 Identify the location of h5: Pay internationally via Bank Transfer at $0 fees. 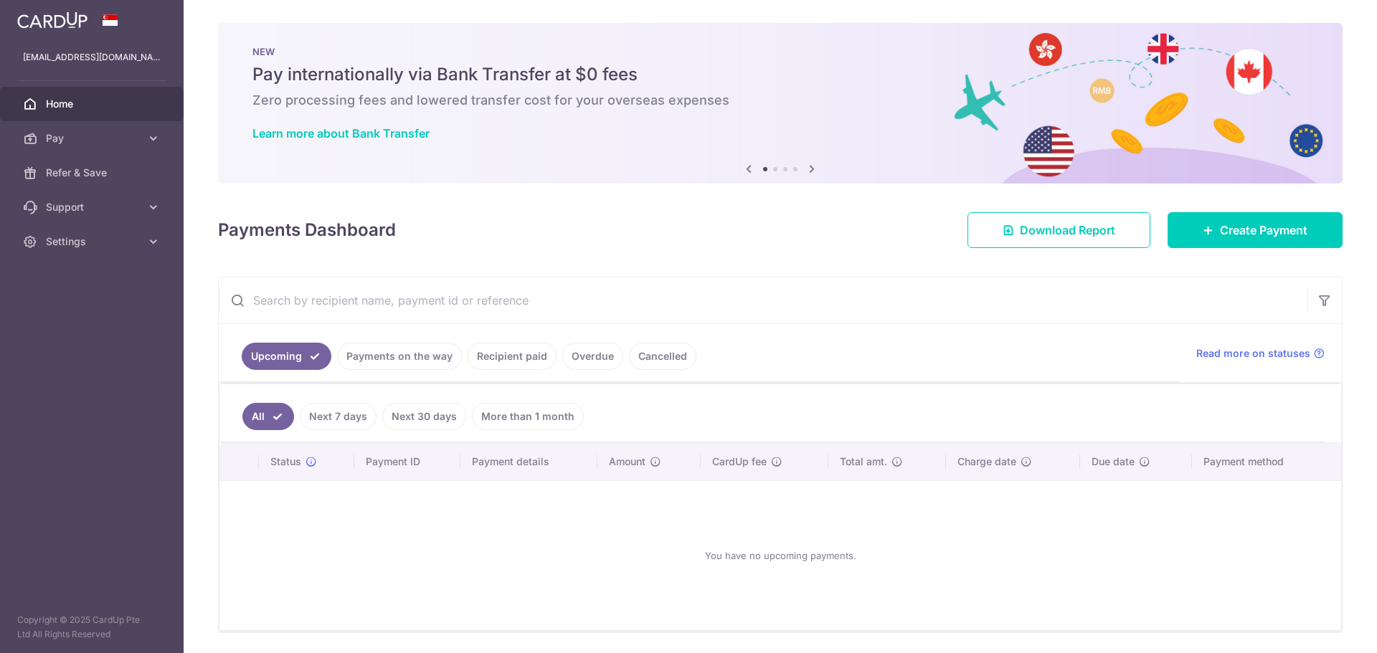
(780, 75).